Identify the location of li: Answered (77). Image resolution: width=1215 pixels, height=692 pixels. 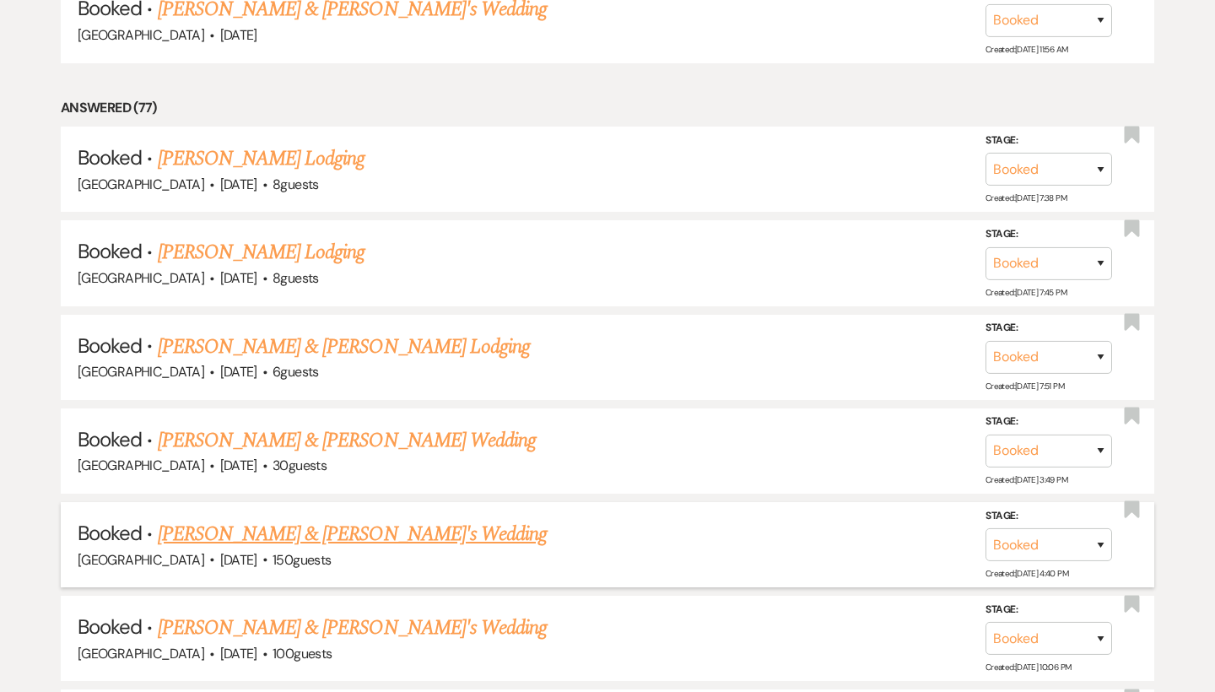
(608, 108).